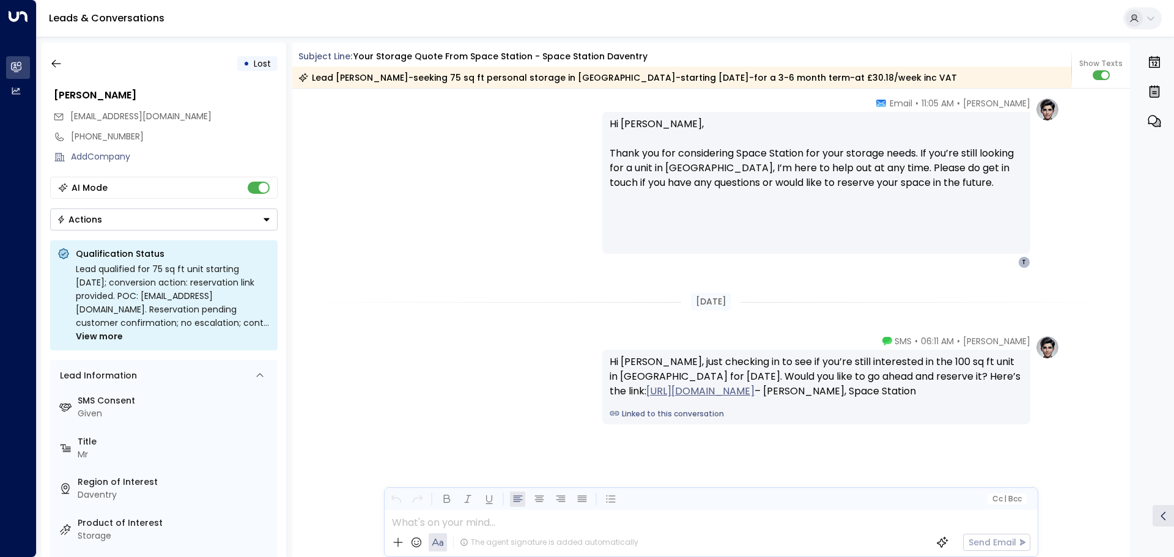 The width and height of the screenshot is (1174, 557). What do you see at coordinates (175, 495) in the screenshot?
I see `div: Daventry` at bounding box center [175, 495].